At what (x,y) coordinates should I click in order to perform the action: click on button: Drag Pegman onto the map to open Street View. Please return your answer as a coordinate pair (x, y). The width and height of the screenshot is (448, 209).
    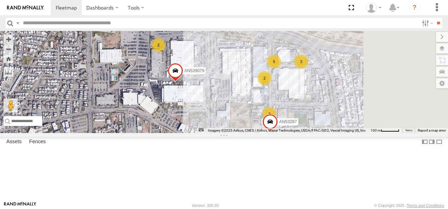
    Looking at the image, I should click on (11, 106).